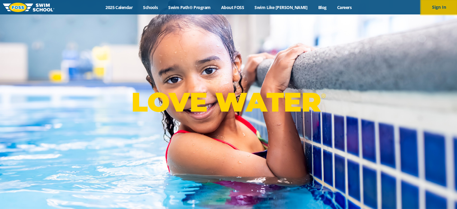 Image resolution: width=457 pixels, height=209 pixels. I want to click on a: Swim Path® Program, so click(189, 7).